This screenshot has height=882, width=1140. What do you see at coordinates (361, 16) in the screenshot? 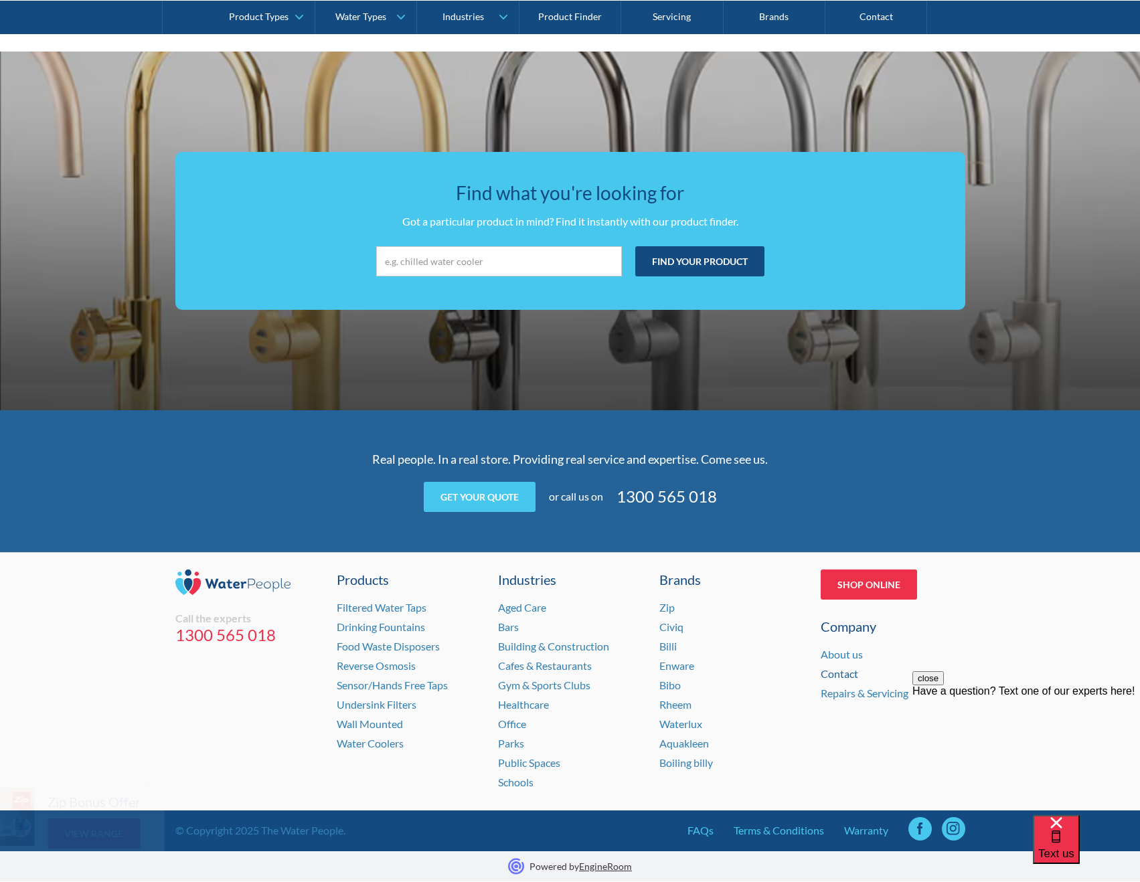
I see `div: Water Types` at bounding box center [361, 16].